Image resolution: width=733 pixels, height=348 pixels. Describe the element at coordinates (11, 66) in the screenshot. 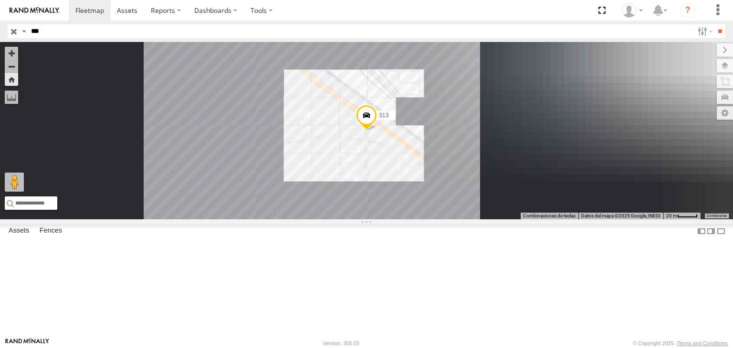

I see `button: Zoom out` at that location.